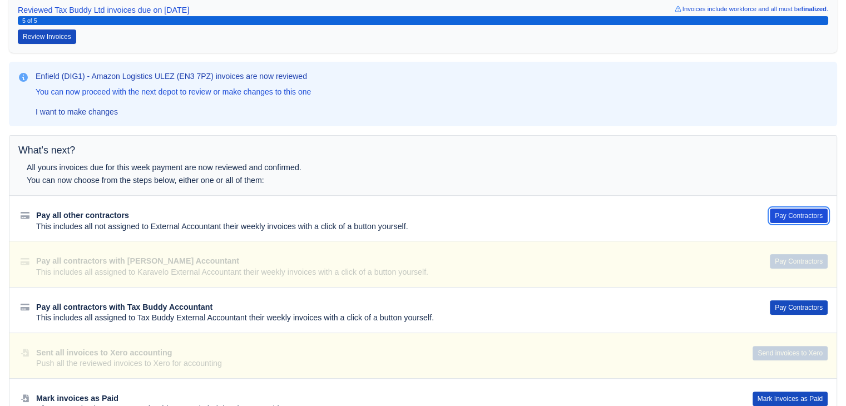 This screenshot has width=846, height=406. I want to click on div: Mark invoices as Paid, so click(381, 399).